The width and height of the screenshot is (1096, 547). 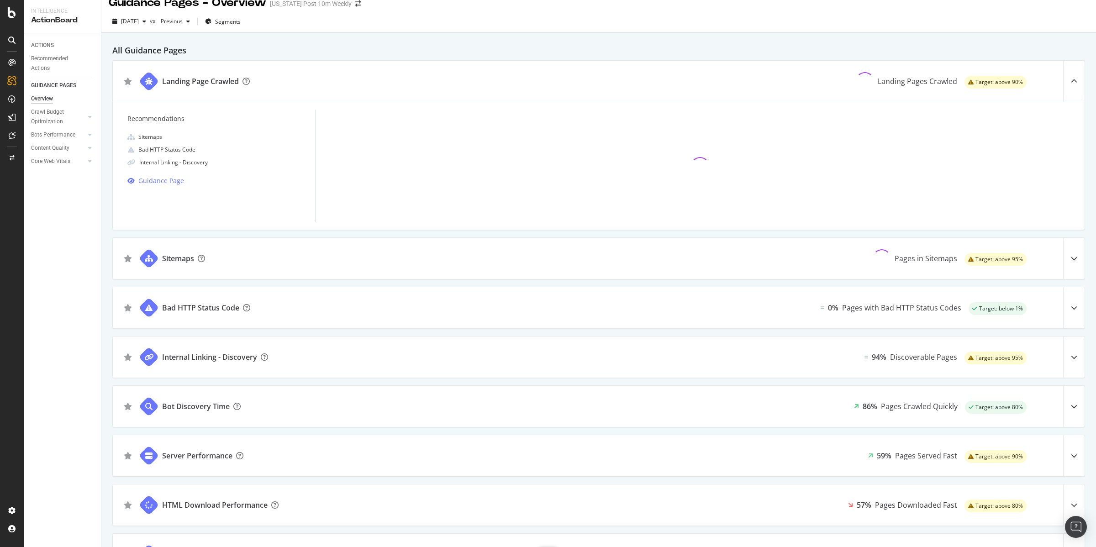 I want to click on div: 86%, so click(x=870, y=406).